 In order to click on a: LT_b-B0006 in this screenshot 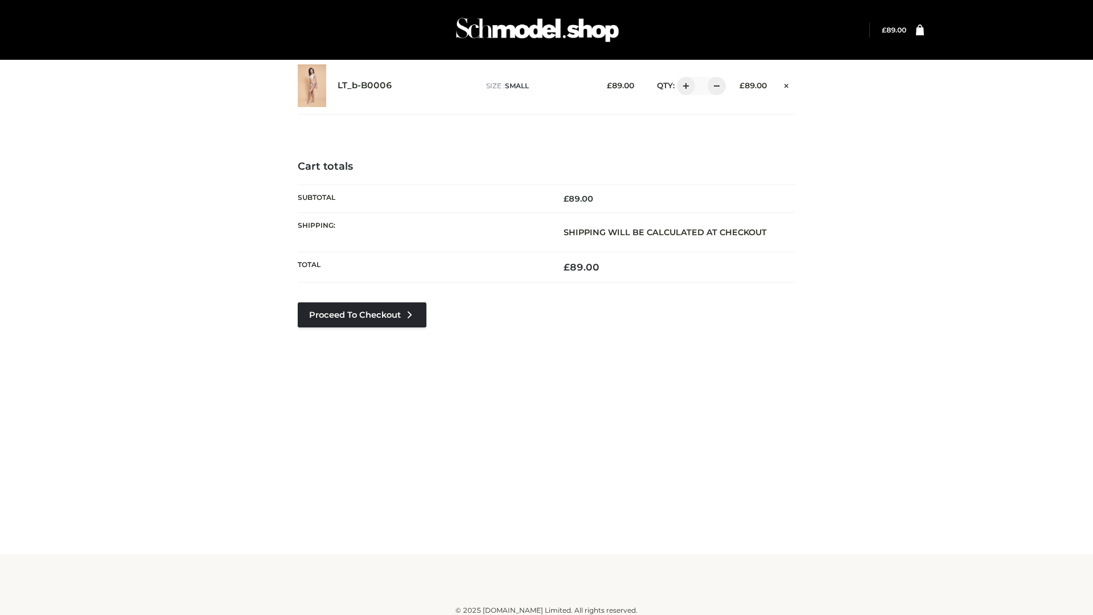, I will do `click(365, 85)`.